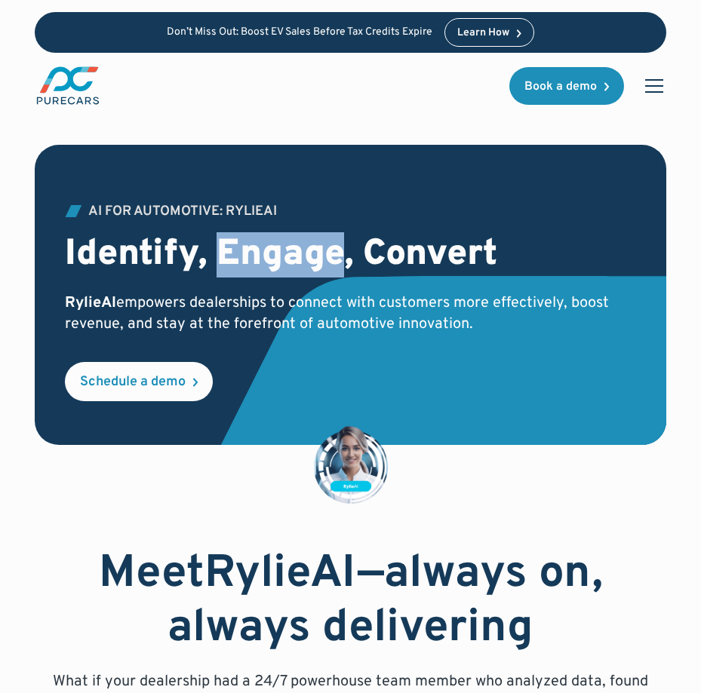 The height and width of the screenshot is (693, 701). What do you see at coordinates (489, 32) in the screenshot?
I see `a: Learn How` at bounding box center [489, 32].